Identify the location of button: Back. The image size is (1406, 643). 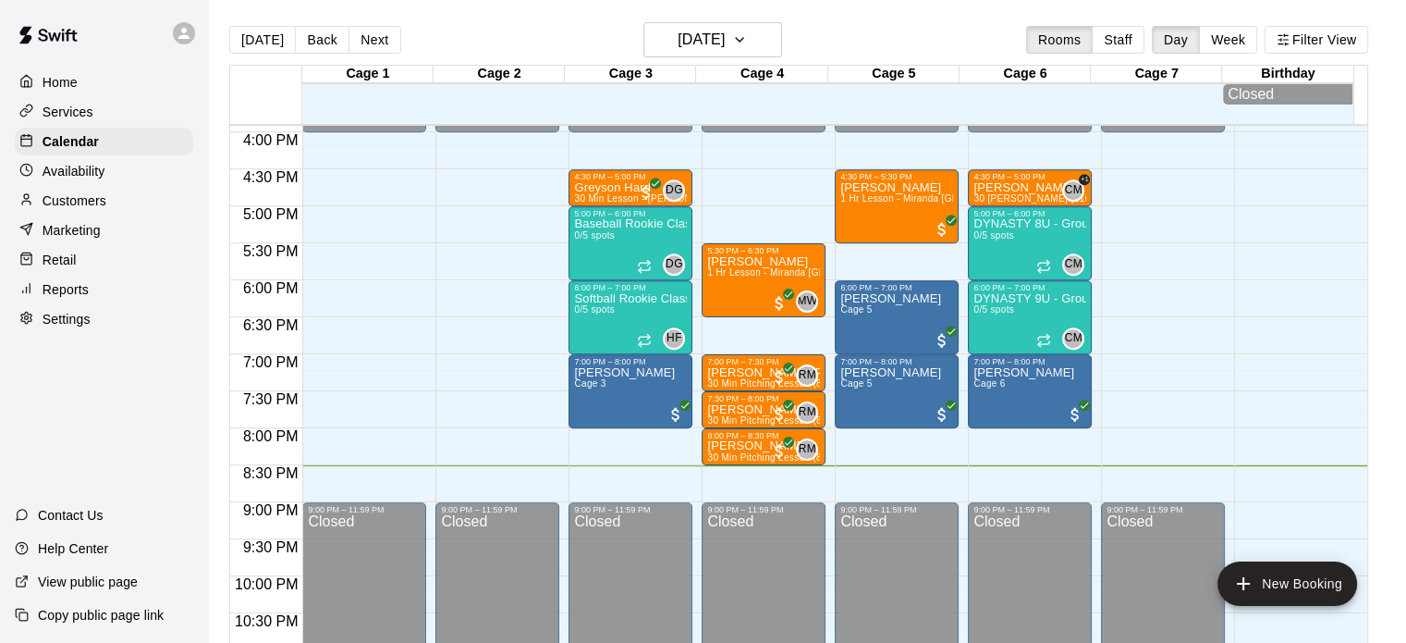
(322, 40).